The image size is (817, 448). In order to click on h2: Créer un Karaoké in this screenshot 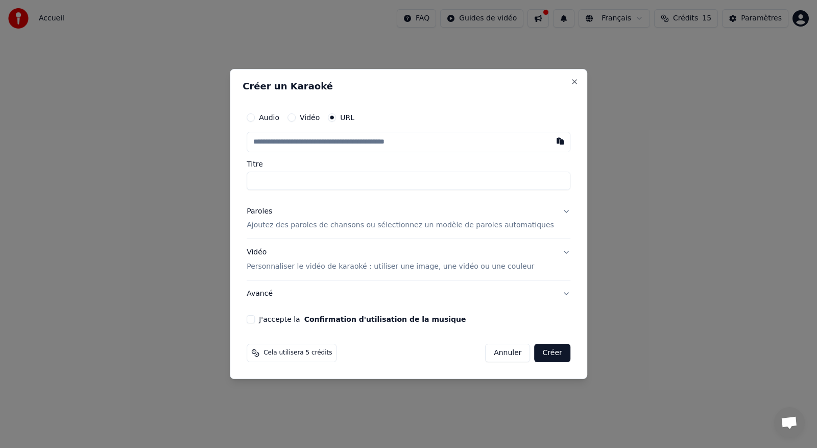, I will do `click(409, 86)`.